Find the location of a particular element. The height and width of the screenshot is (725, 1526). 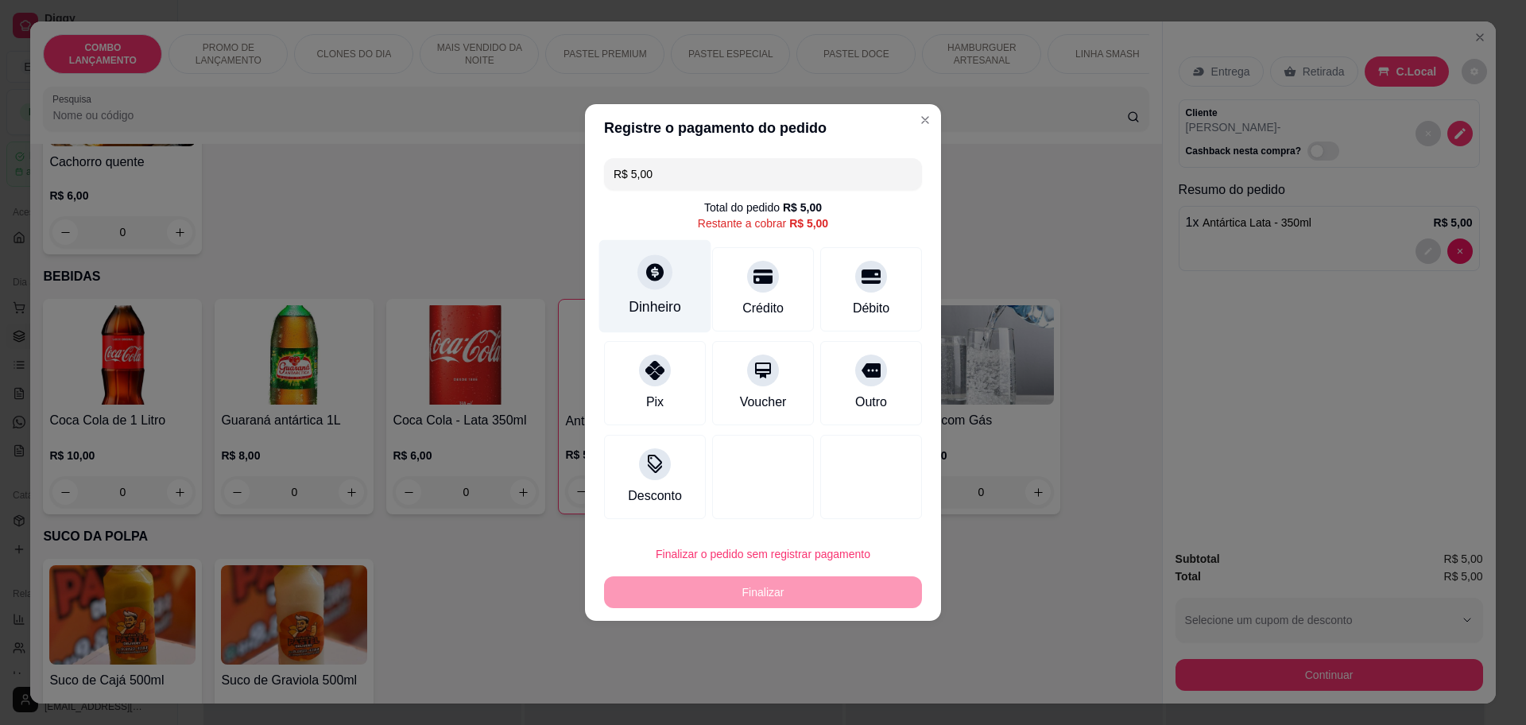

header: Registre o pagamento do pedido is located at coordinates (763, 128).